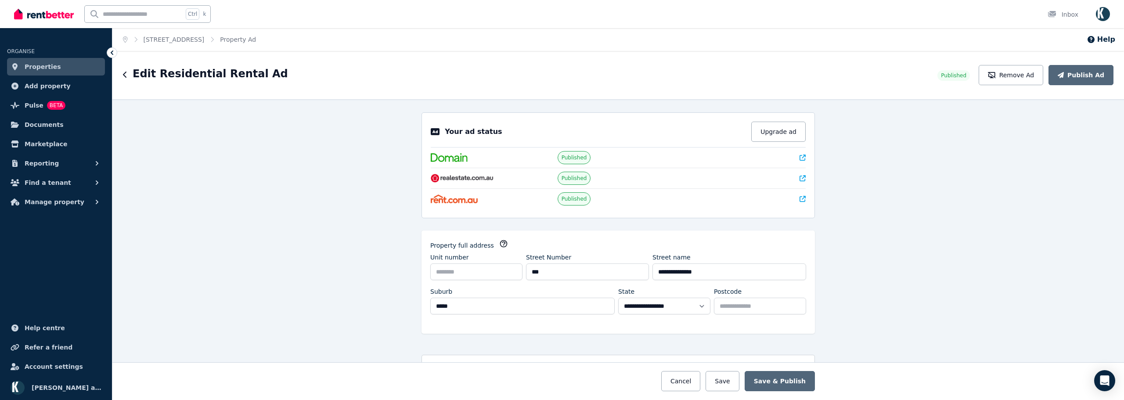  I want to click on h1: Edit Residential Rental Ad, so click(210, 74).